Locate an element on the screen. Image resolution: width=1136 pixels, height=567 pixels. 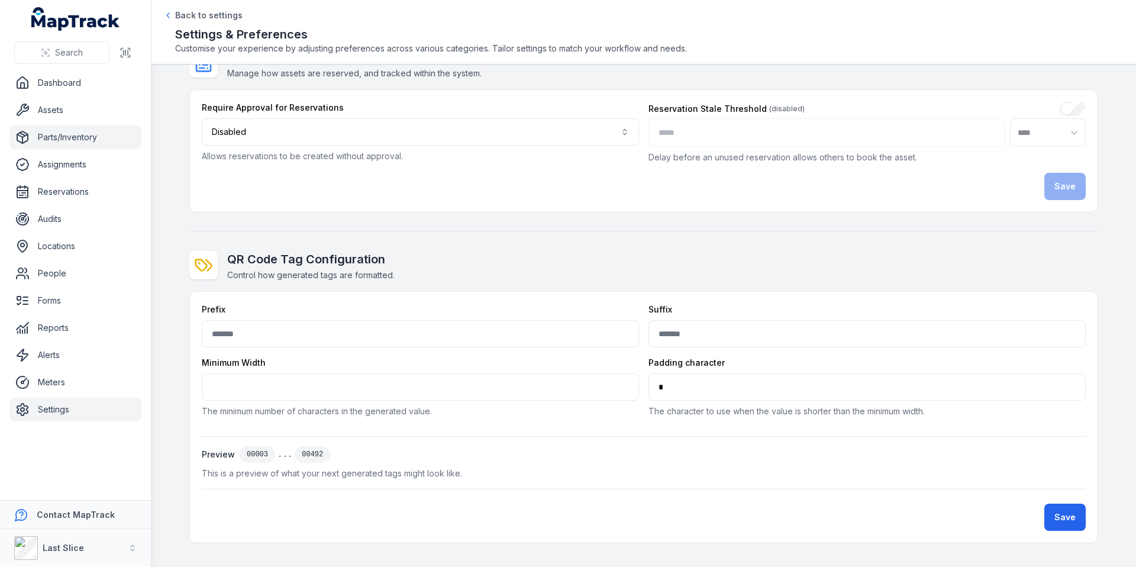
a: Parts/Inventory is located at coordinates (75, 137).